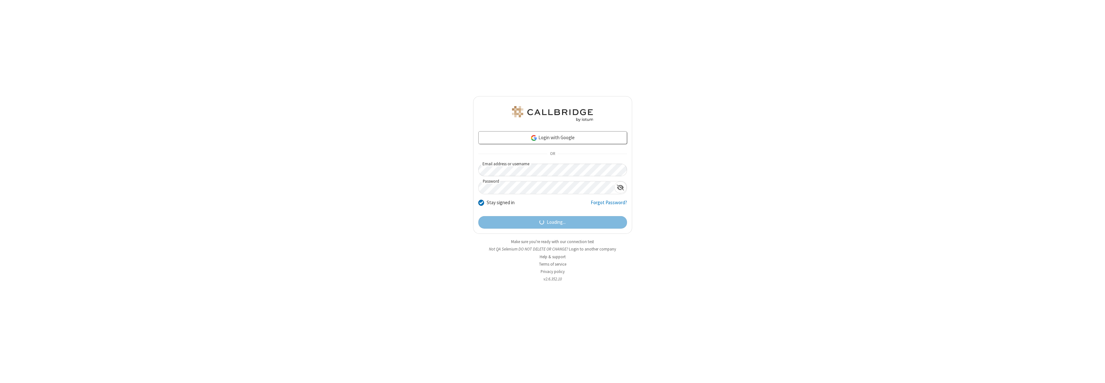 The image size is (1105, 383). Describe the element at coordinates (592, 249) in the screenshot. I see `button: Login to another company` at that location.